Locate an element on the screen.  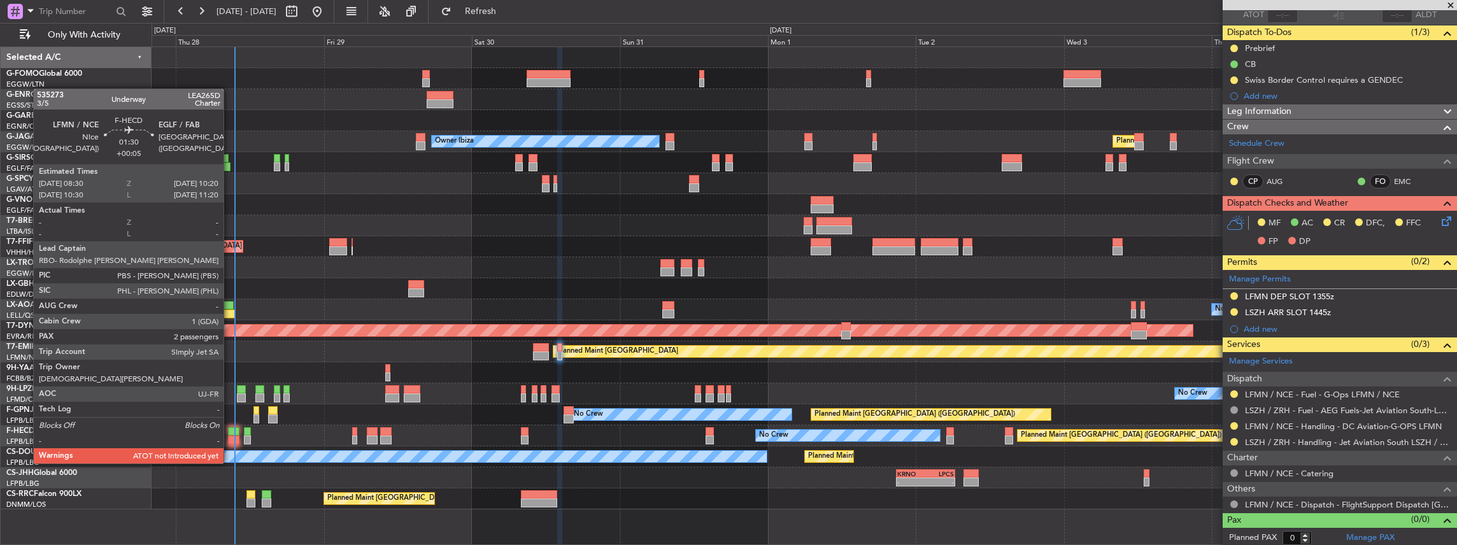
span: 9H-LPZ is located at coordinates (19, 389).